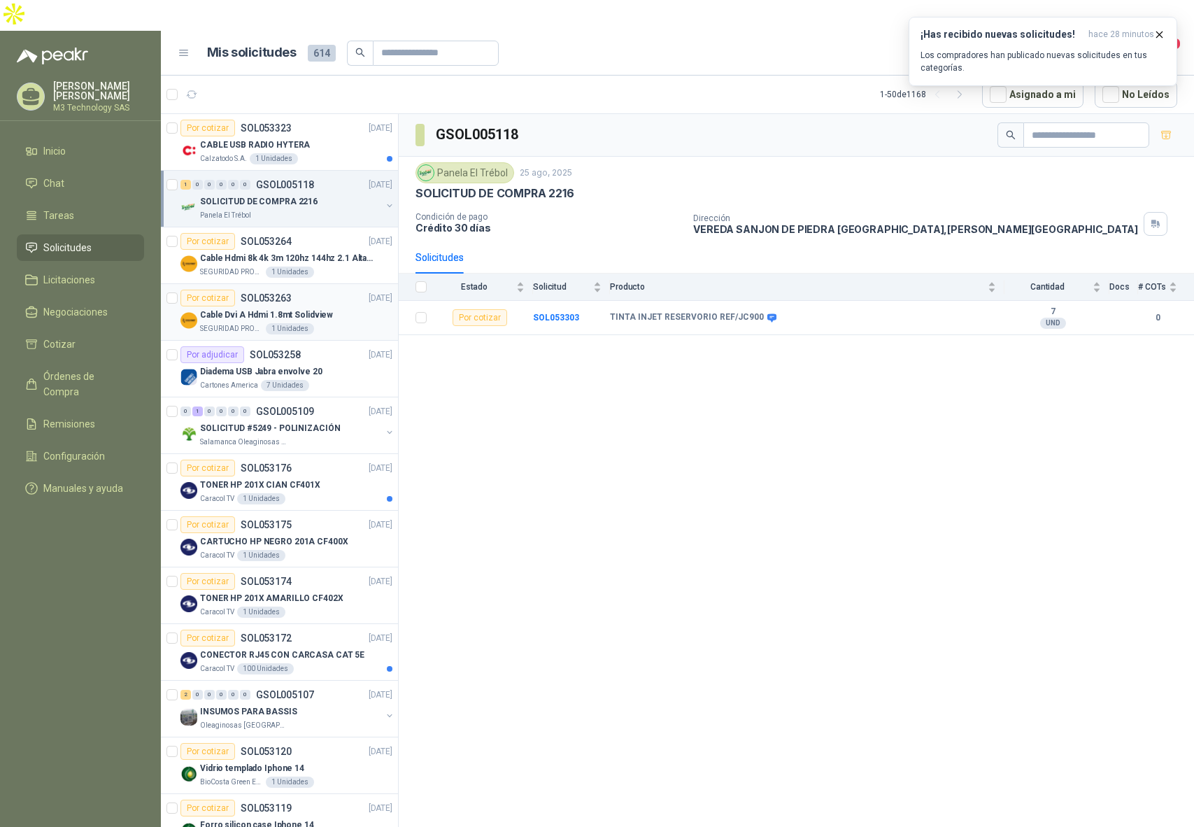 Image resolution: width=1194 pixels, height=827 pixels. What do you see at coordinates (265, 669) in the screenshot?
I see `div: 100 Unidades` at bounding box center [265, 669].